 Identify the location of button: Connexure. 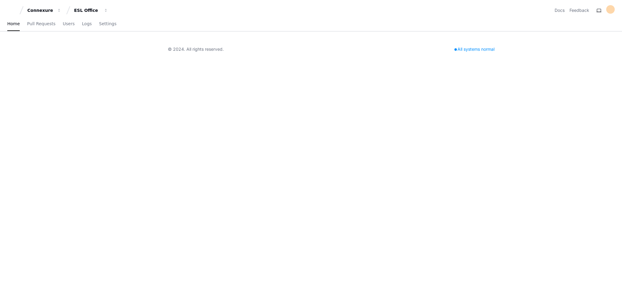
(44, 10).